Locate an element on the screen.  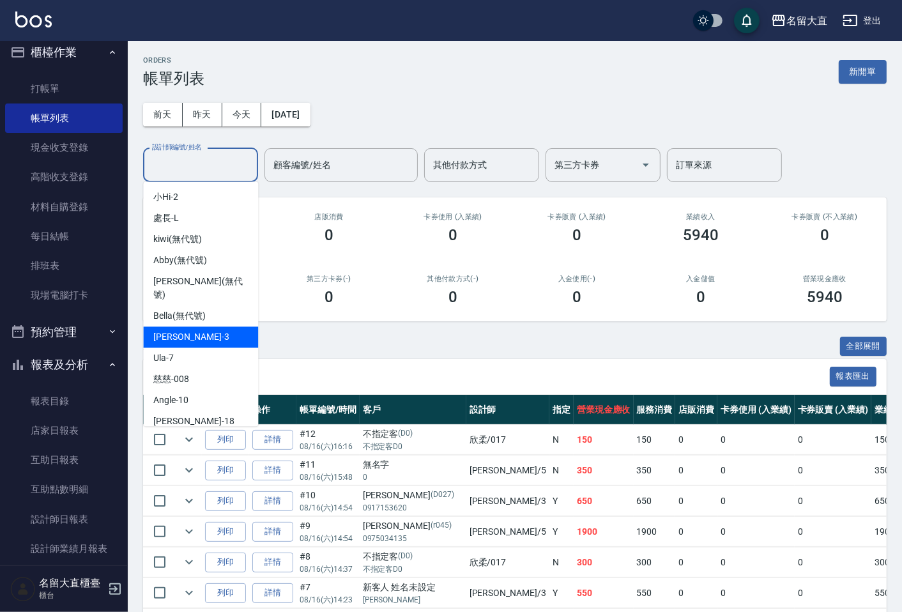
h2: 其他付款方式(-) is located at coordinates (453, 278).